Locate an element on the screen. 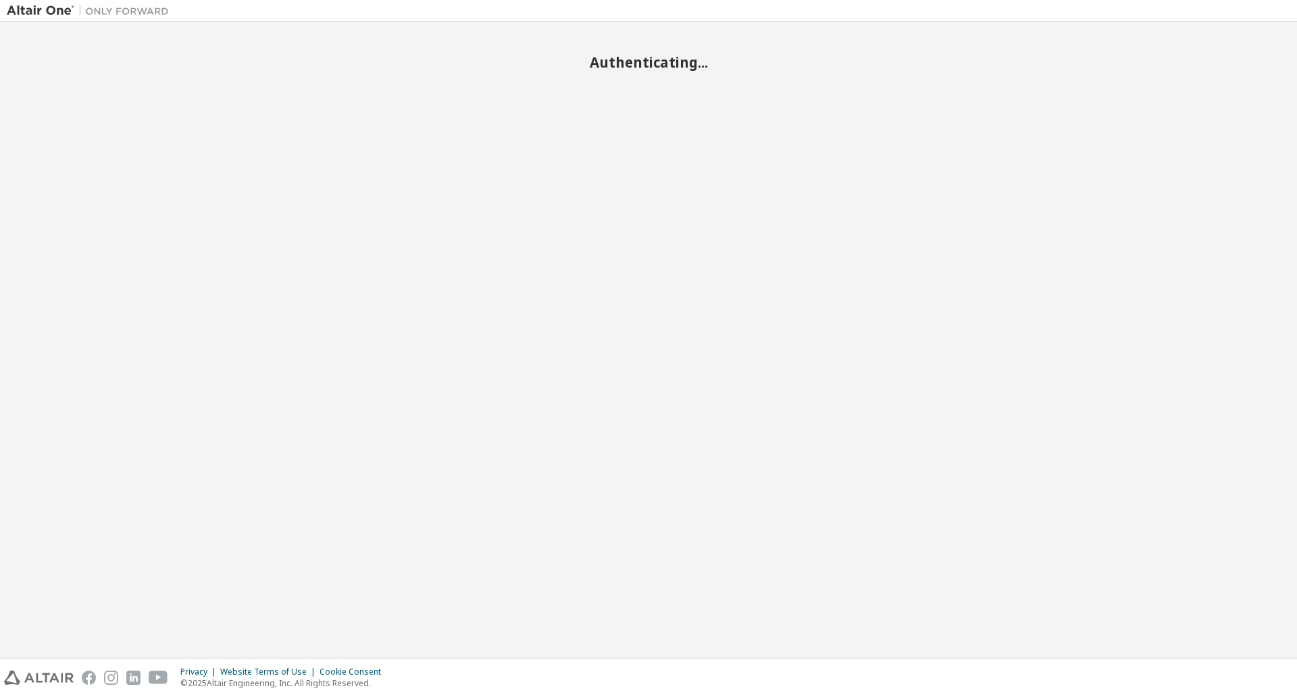 The width and height of the screenshot is (1297, 697). p: © 2025 Altair Engineering, Inc. All Rights Reserved. is located at coordinates (284, 682).